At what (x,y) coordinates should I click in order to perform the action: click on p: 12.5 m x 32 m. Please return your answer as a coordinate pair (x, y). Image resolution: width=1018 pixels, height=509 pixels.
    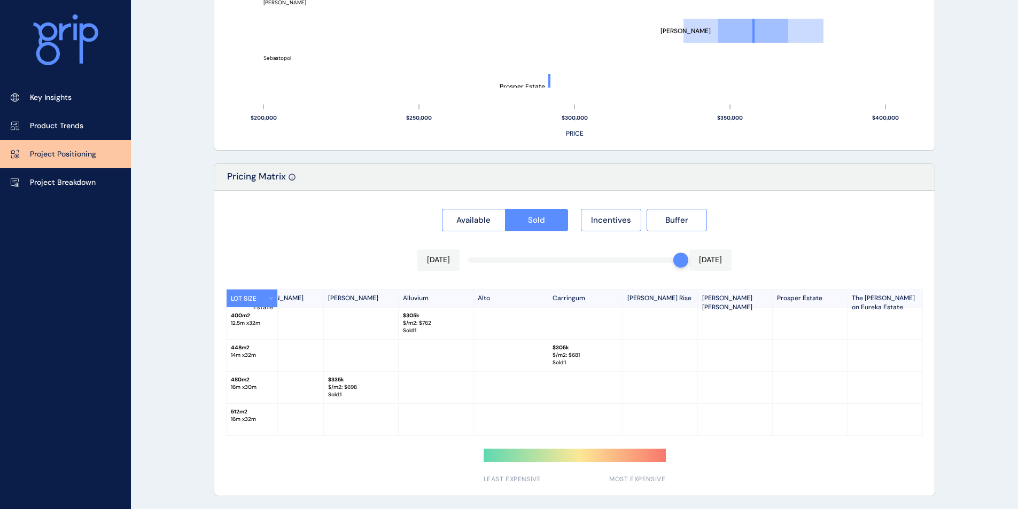
    Looking at the image, I should click on (252, 323).